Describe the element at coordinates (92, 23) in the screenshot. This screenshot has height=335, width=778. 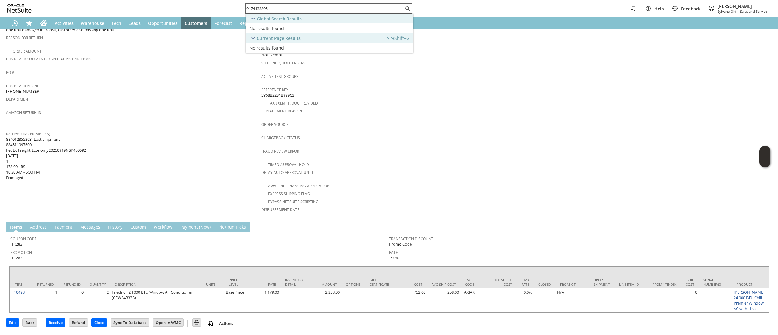
I see `span: Warehouse` at that location.